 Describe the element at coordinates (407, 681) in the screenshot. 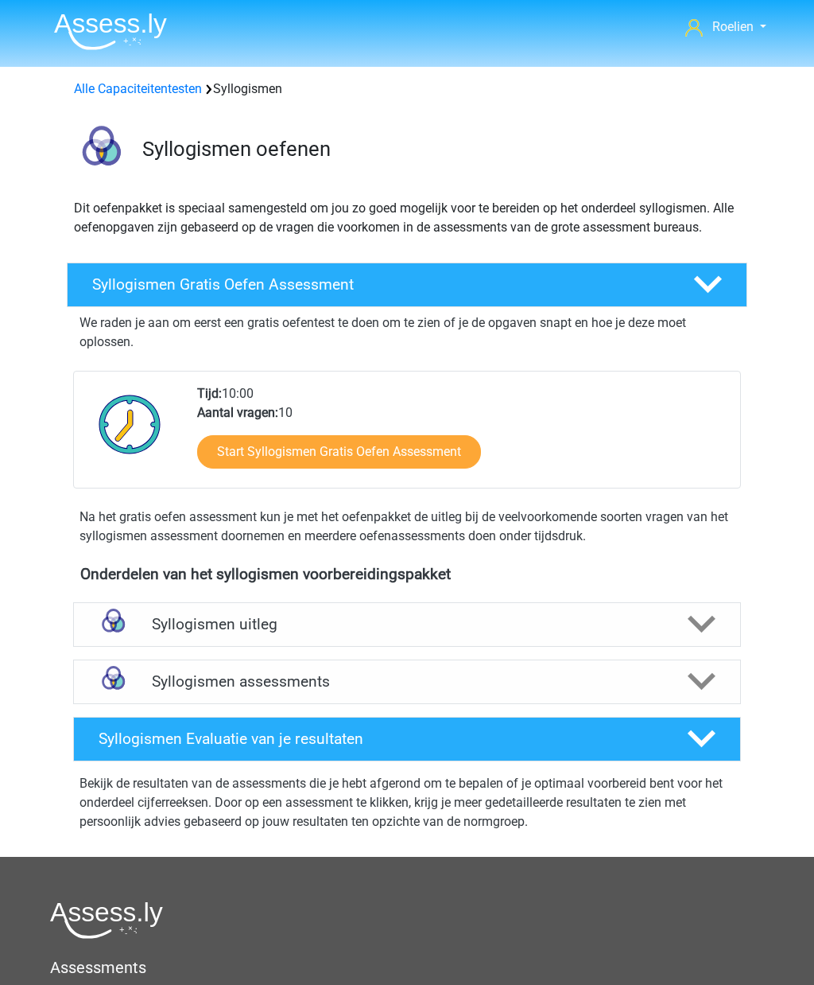

I see `h4: Syllogismen assessments` at that location.